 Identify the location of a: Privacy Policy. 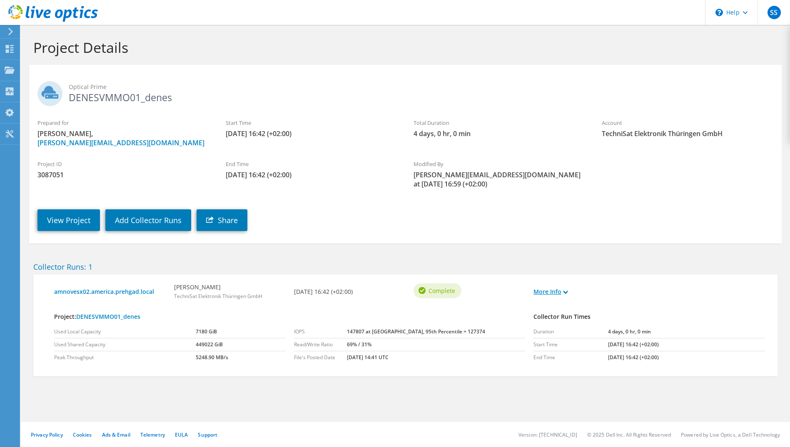
(47, 435).